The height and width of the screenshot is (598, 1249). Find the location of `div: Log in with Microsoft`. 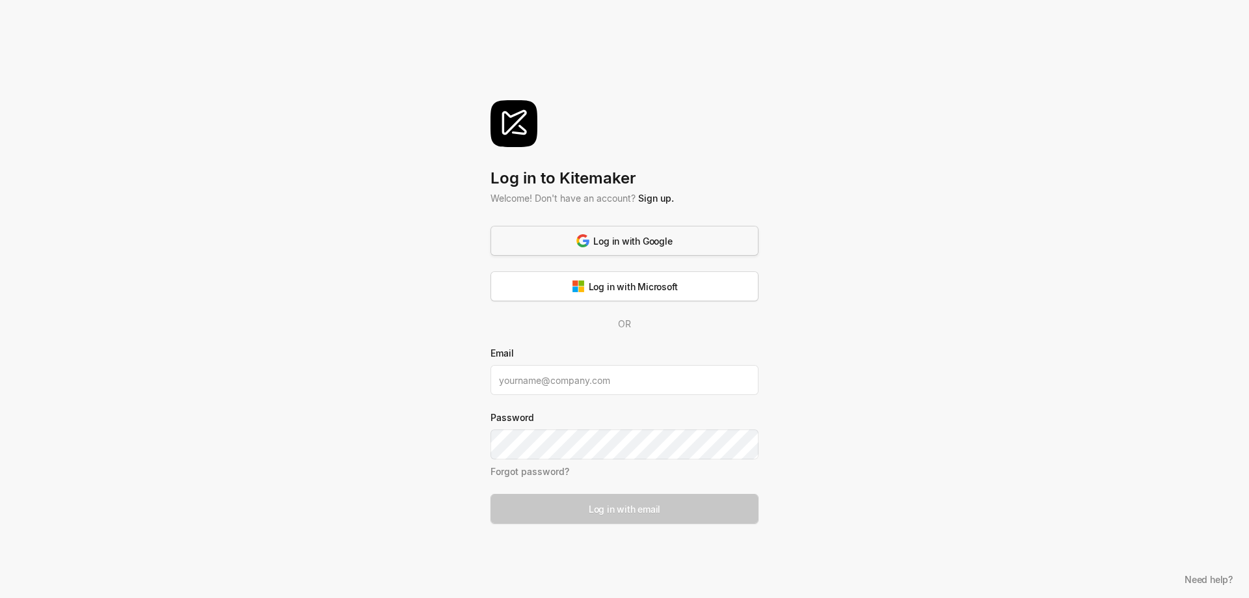

div: Log in with Microsoft is located at coordinates (625, 286).